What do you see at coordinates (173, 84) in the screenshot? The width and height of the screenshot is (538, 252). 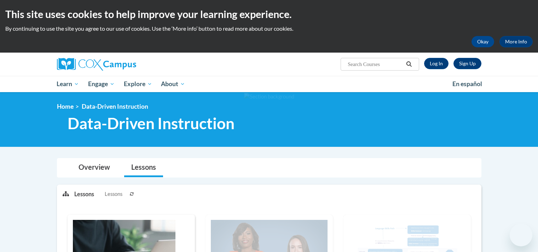 I see `span: About` at bounding box center [173, 84].